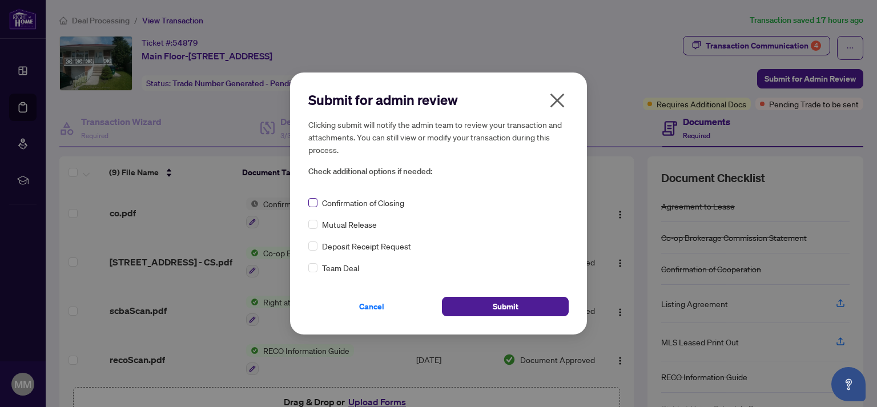  Describe the element at coordinates (349, 224) in the screenshot. I see `span: Mutual Release` at that location.